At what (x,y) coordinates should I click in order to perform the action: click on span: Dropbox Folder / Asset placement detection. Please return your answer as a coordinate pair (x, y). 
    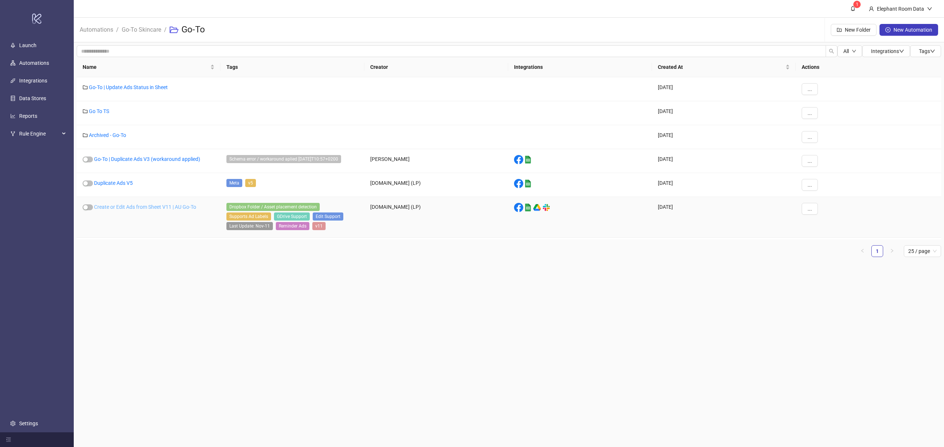
    Looking at the image, I should click on (273, 207).